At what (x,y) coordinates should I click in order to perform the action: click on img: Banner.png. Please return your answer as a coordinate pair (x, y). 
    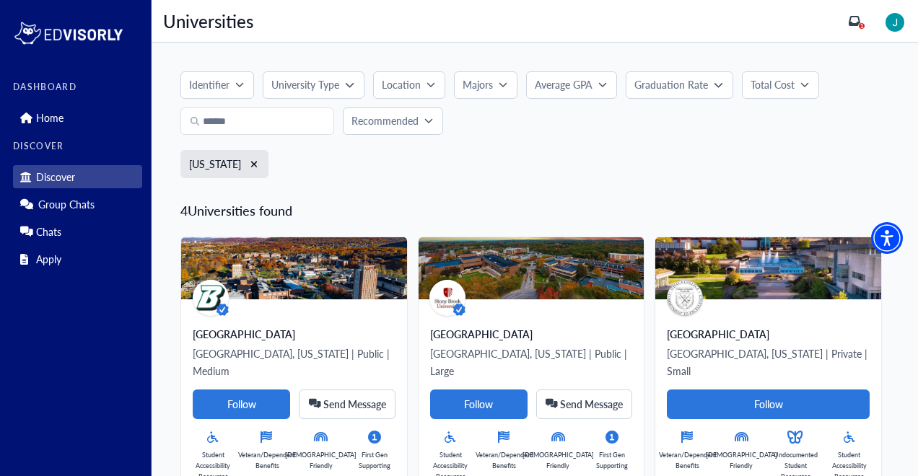
    Looking at the image, I should click on (294, 268).